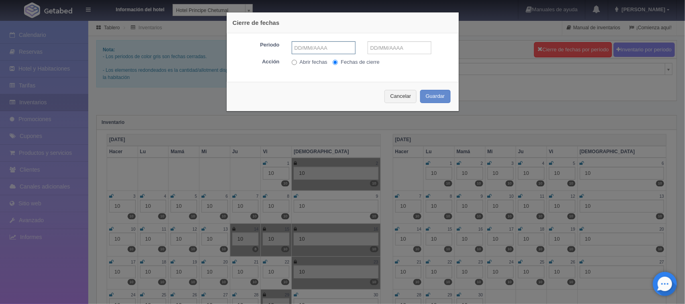 The width and height of the screenshot is (685, 304). I want to click on button: Guardar, so click(435, 96).